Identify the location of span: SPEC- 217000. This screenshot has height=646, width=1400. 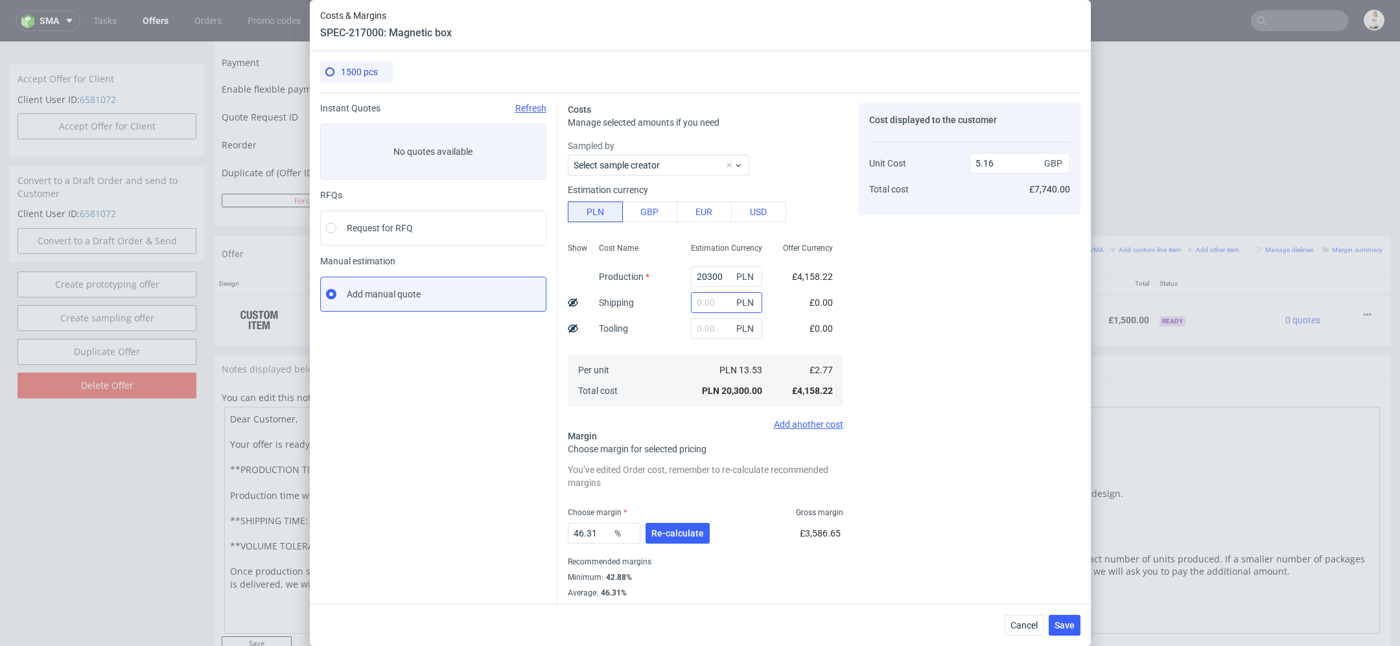
(552, 266).